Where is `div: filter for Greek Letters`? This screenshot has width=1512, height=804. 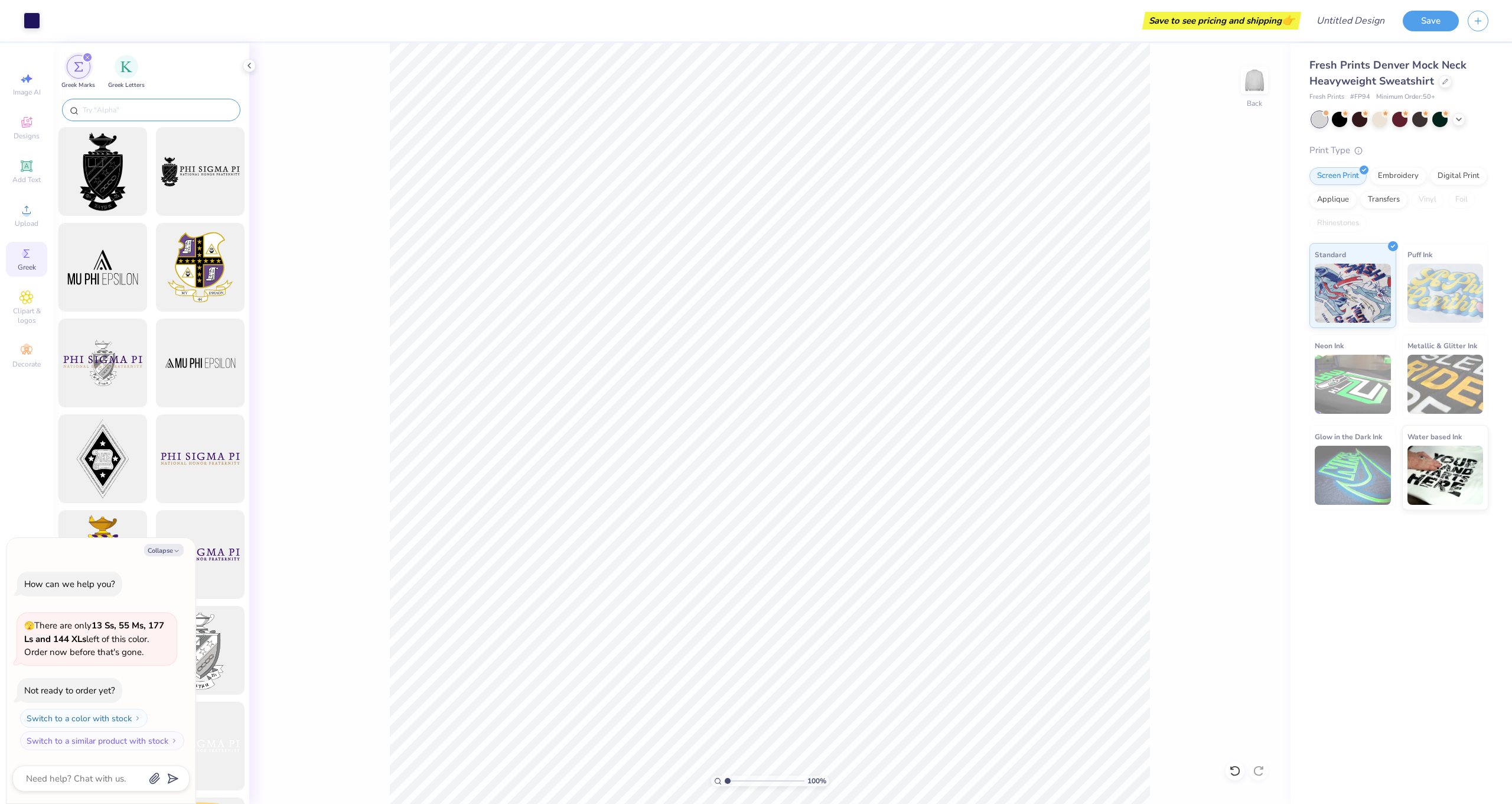
div: filter for Greek Letters is located at coordinates (126, 72).